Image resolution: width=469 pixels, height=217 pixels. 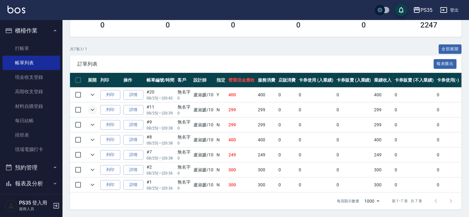 I want to click on th: 卡券販賣 (不入業績), so click(x=414, y=80).